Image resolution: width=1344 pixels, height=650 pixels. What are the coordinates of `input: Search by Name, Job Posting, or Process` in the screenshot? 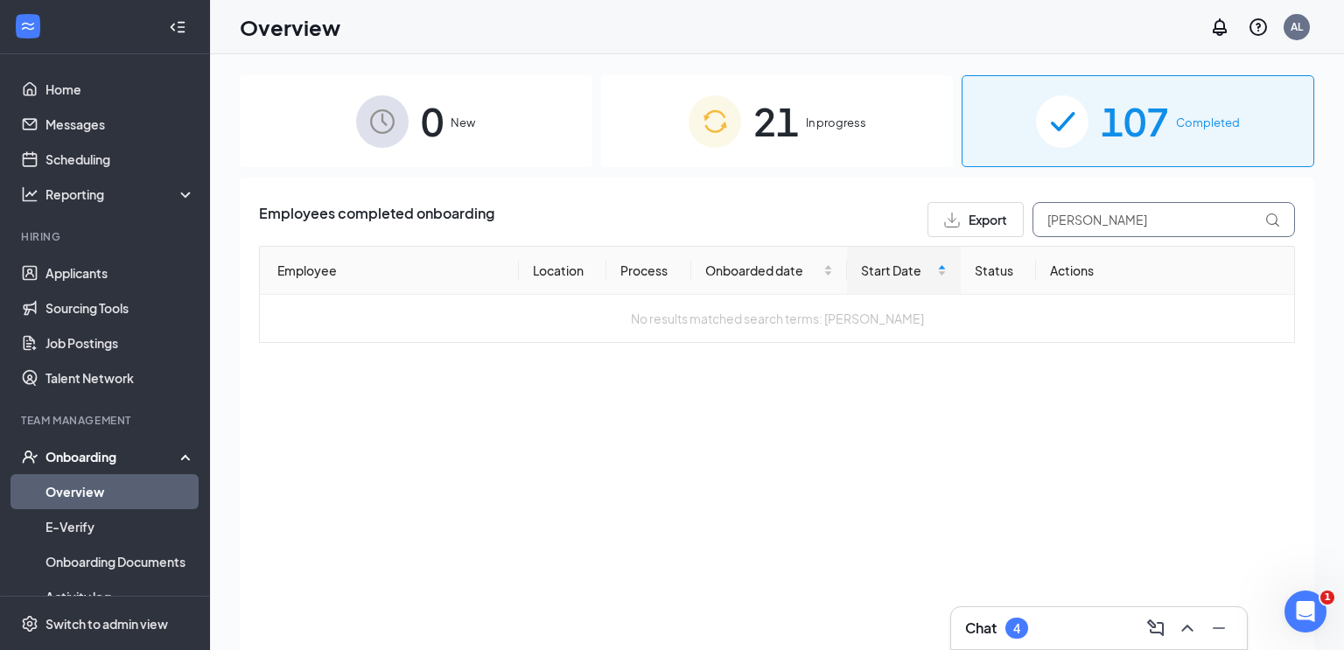 It's located at (1164, 220).